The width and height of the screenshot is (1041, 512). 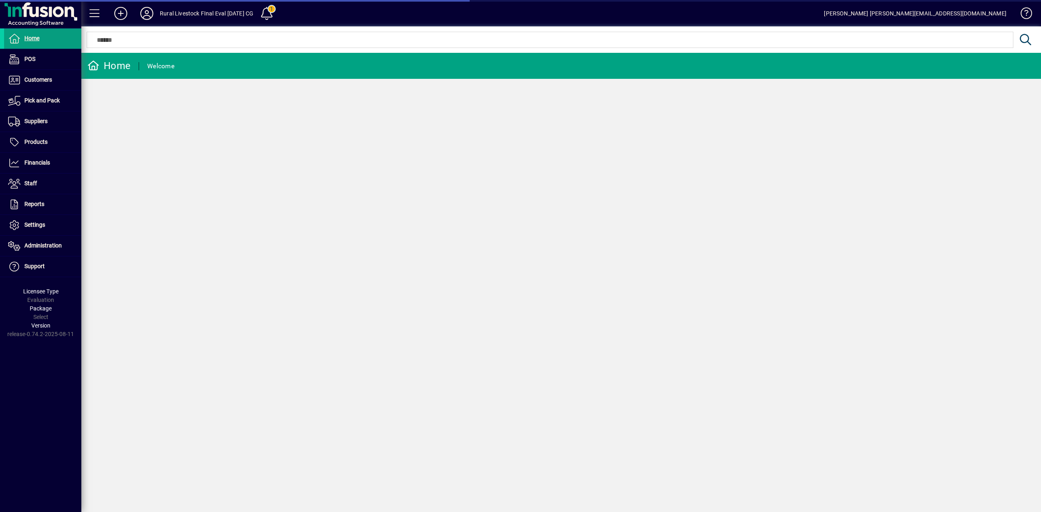 What do you see at coordinates (43, 204) in the screenshot?
I see `a: Reports` at bounding box center [43, 204].